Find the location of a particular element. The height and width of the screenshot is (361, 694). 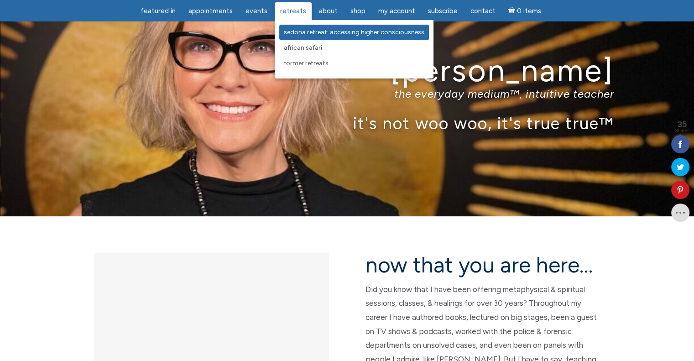

span: Shares is located at coordinates (682, 131).